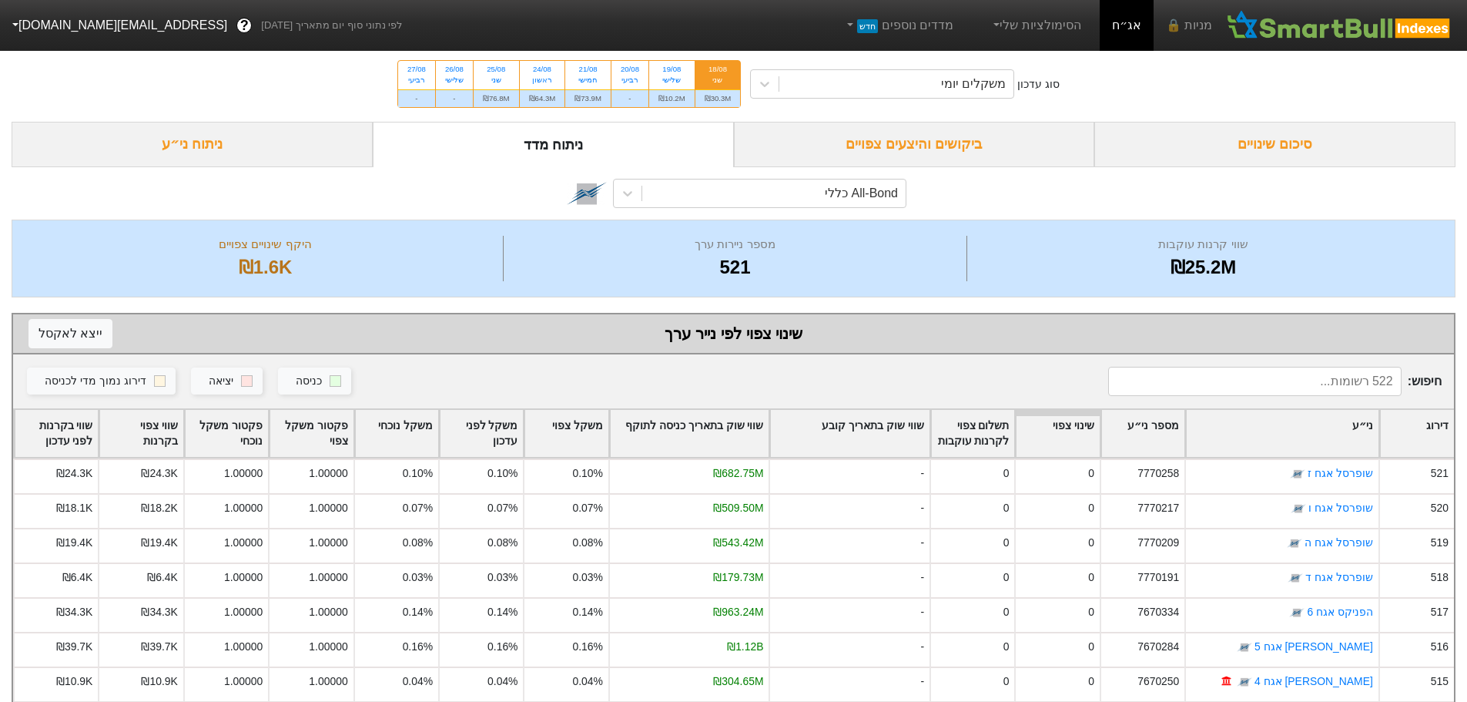 Image resolution: width=1467 pixels, height=702 pixels. Describe the element at coordinates (221, 381) in the screenshot. I see `div: יציאה` at that location.